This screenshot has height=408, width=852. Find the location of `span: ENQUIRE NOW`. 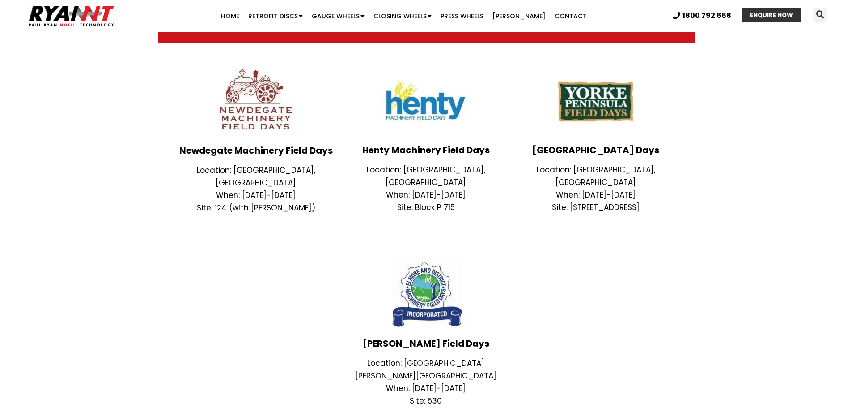

span: ENQUIRE NOW is located at coordinates (772, 15).